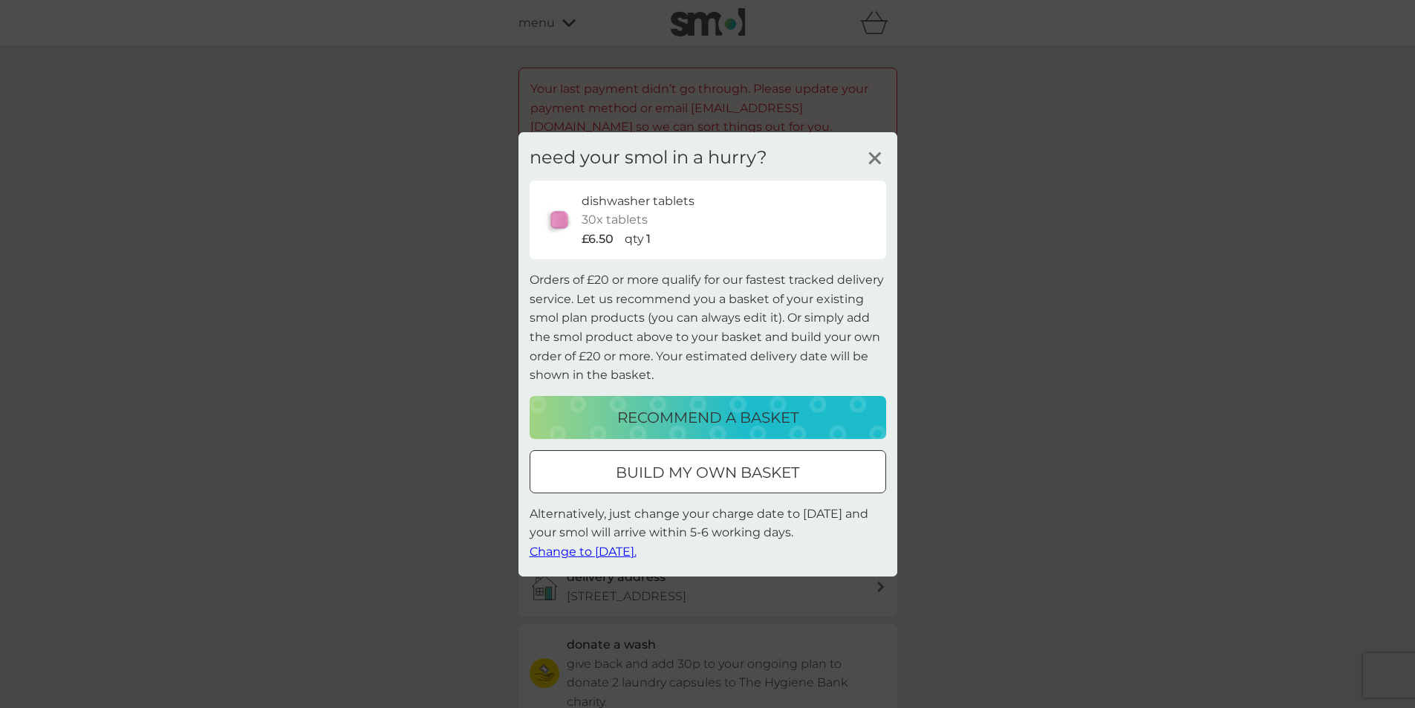 This screenshot has width=1415, height=708. I want to click on button: recommend a basket, so click(708, 417).